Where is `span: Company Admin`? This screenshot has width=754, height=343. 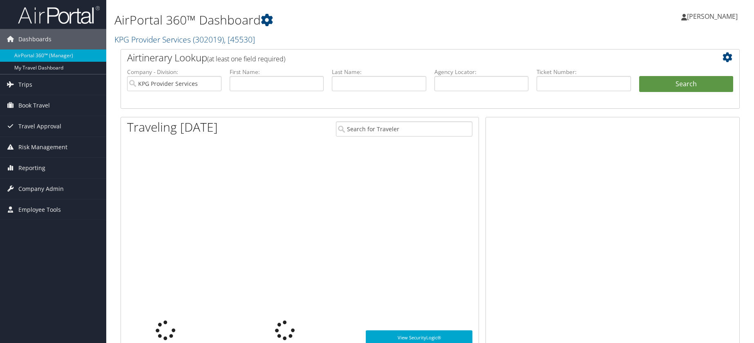
span: Company Admin is located at coordinates (41, 189).